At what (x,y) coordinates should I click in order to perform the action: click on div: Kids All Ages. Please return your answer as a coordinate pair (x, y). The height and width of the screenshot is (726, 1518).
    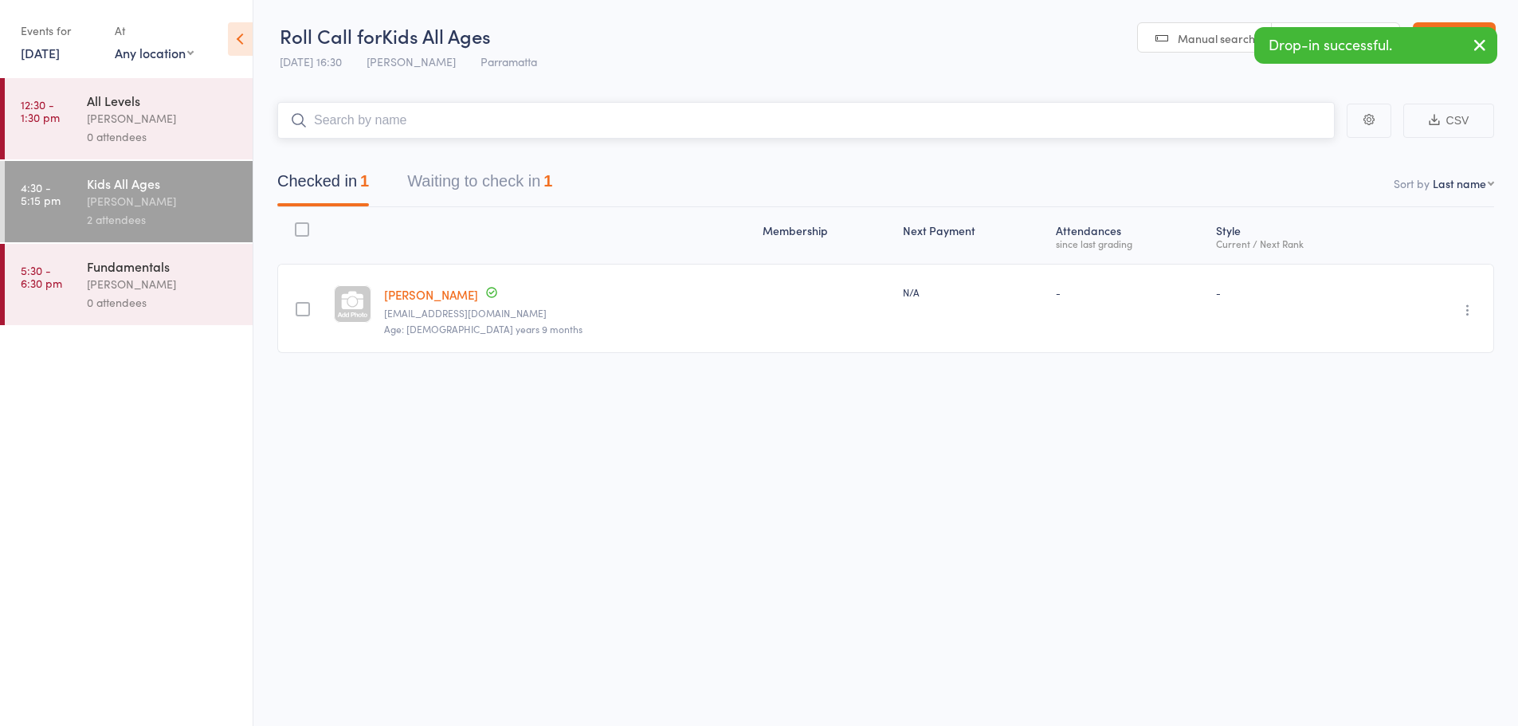
    Looking at the image, I should click on (163, 183).